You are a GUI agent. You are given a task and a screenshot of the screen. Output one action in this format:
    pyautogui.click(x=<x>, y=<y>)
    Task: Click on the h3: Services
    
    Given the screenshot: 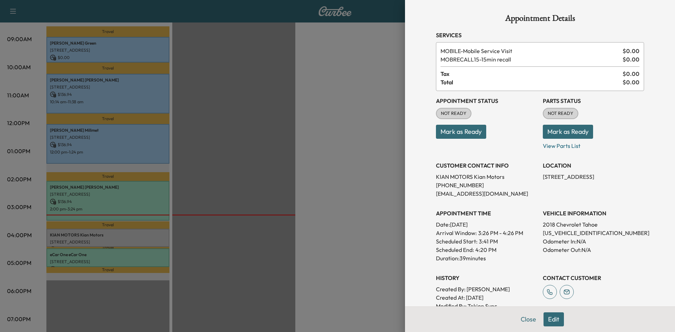 What is the action you would take?
    pyautogui.click(x=540, y=35)
    